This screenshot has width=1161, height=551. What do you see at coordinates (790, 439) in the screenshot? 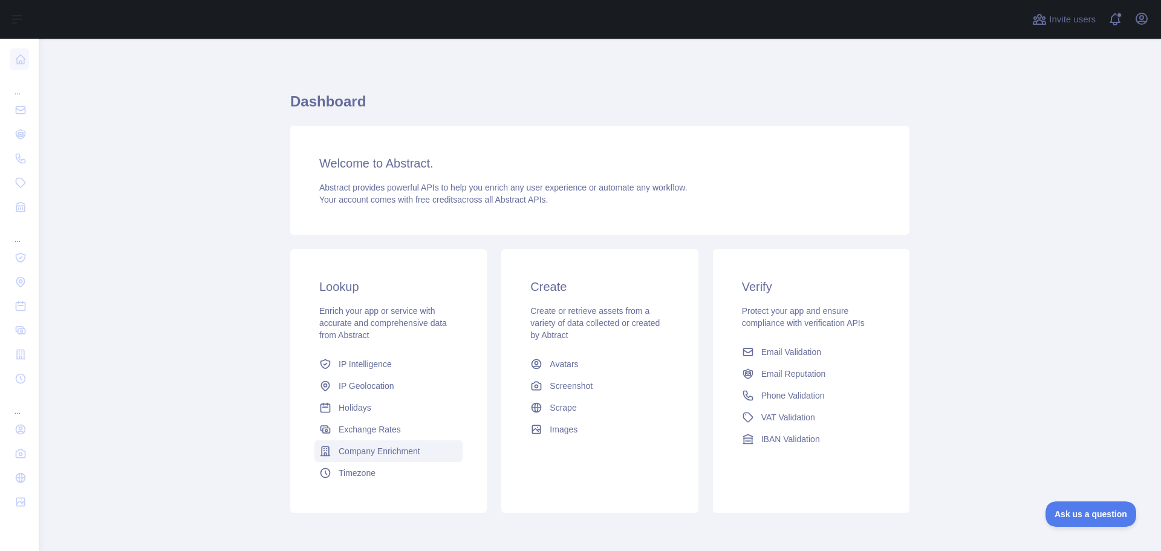
I see `span: IBAN Validation` at bounding box center [790, 439].